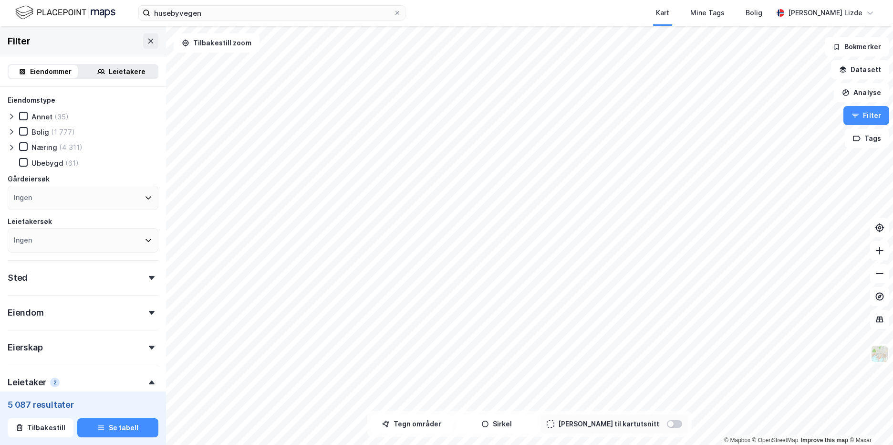 The width and height of the screenshot is (893, 445). Describe the element at coordinates (737, 440) in the screenshot. I see `a: Mapbox` at that location.